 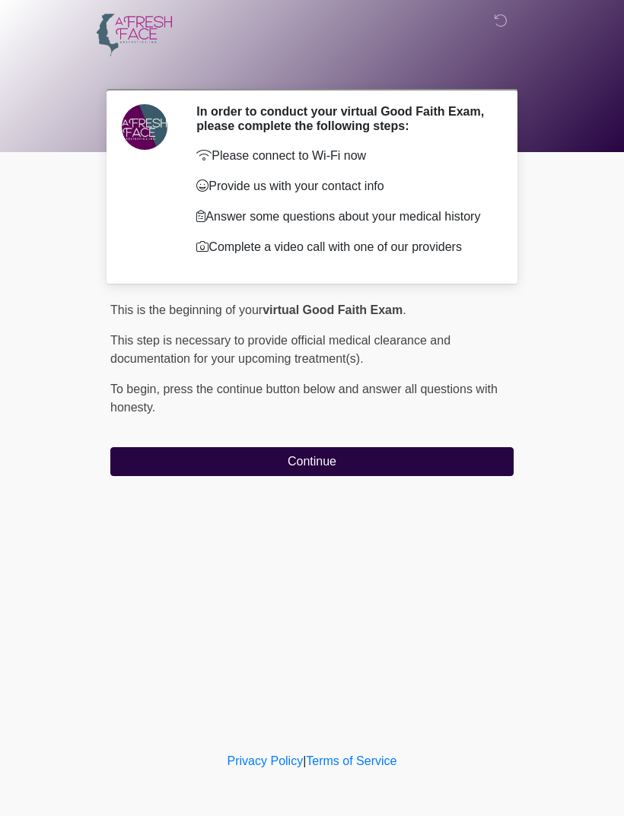 I want to click on img: Agent Avatar, so click(x=145, y=127).